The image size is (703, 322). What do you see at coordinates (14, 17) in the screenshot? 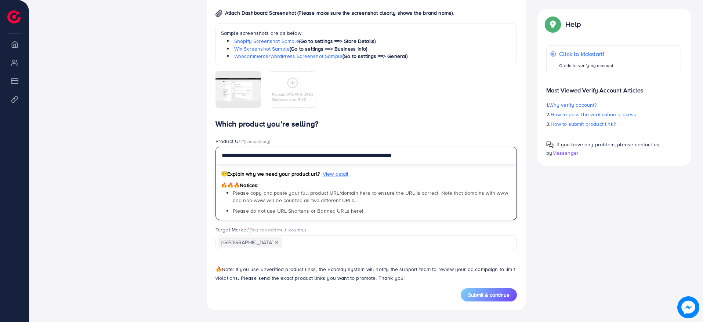
I see `a: logo` at bounding box center [14, 17].